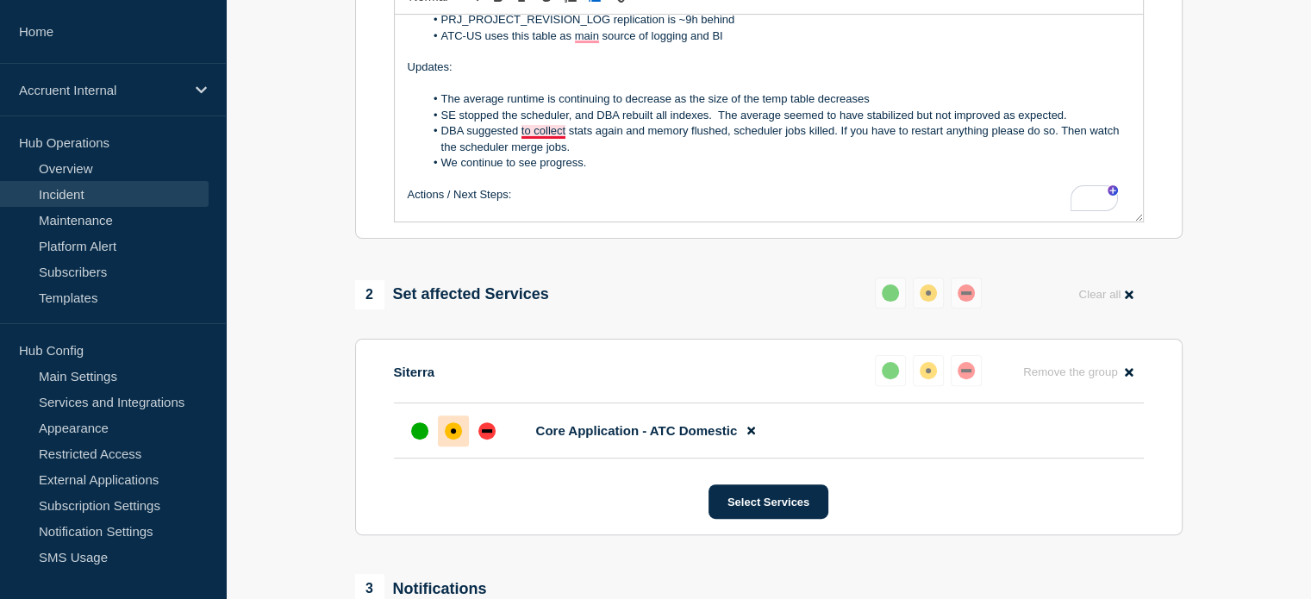 The image size is (1311, 599). I want to click on p: Siterra, so click(415, 372).